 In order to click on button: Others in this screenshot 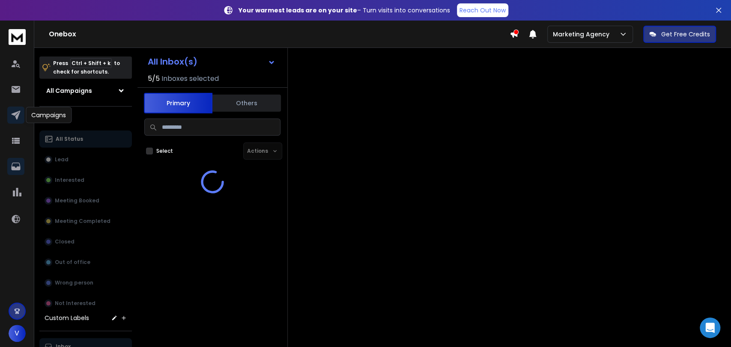, I will do `click(247, 103)`.